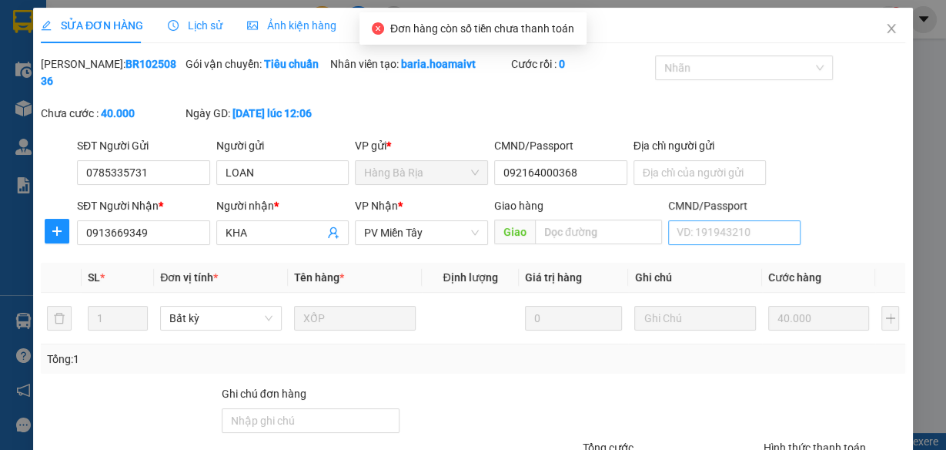  What do you see at coordinates (695, 318) in the screenshot?
I see `input: Ghi Chú` at bounding box center [695, 318].